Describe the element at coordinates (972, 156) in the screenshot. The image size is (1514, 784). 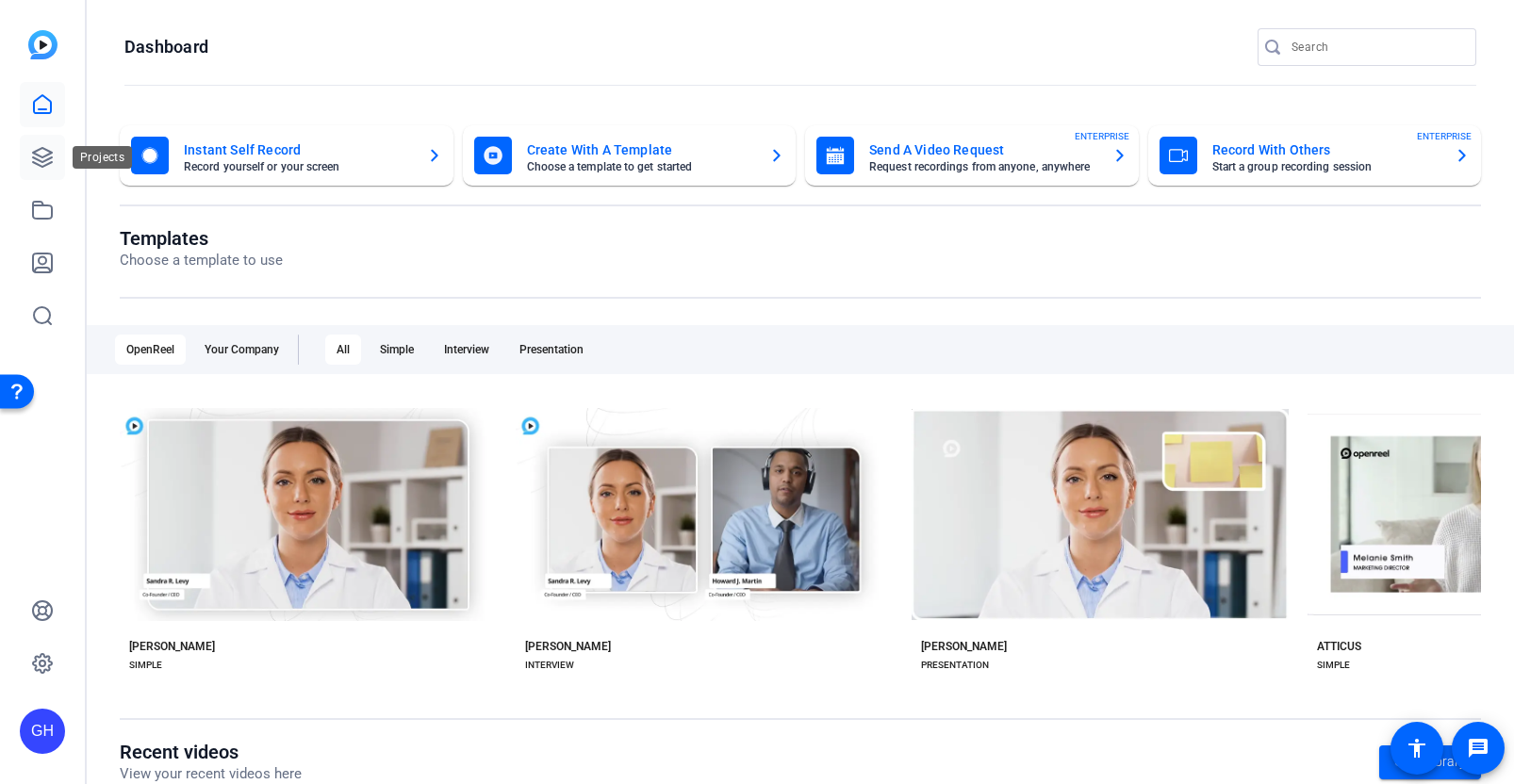
I see `button: Send A Video RequestRequest recordings from anyone, anywhereENTERPRISE` at that location.